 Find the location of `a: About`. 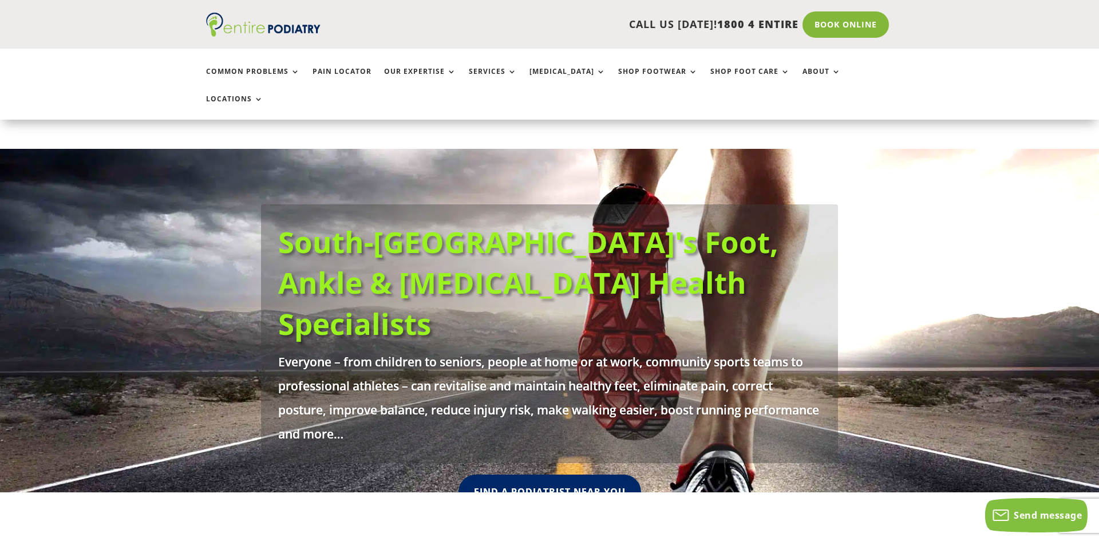

a: About is located at coordinates (822, 80).